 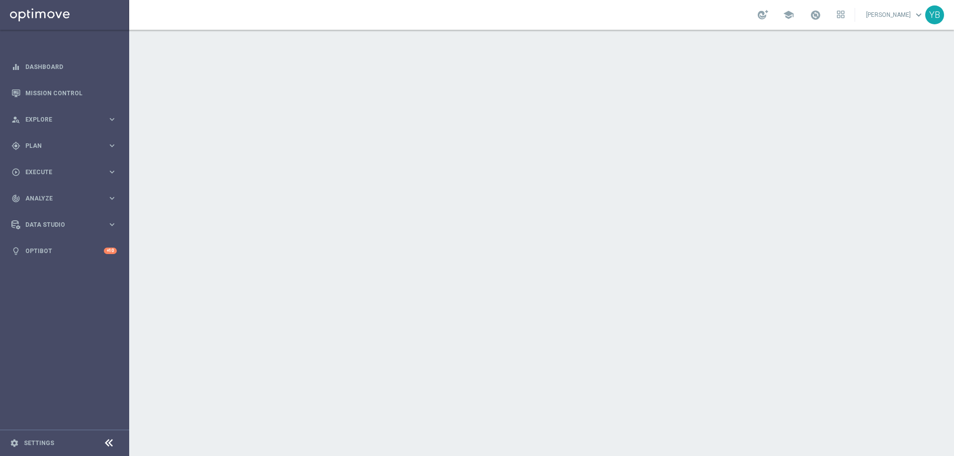 I want to click on span: Plan, so click(x=66, y=146).